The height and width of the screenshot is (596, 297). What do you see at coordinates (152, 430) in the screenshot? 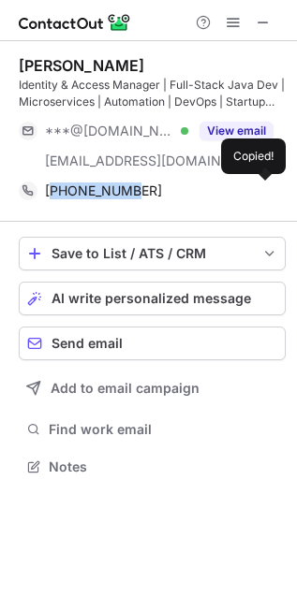
I see `button: Find work email` at bounding box center [152, 430].